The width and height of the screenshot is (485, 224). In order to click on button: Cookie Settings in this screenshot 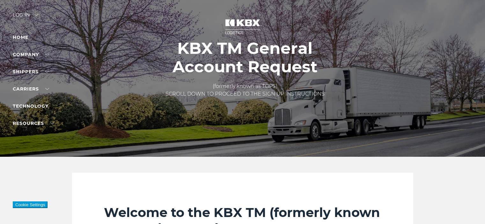, I will do `click(30, 205)`.